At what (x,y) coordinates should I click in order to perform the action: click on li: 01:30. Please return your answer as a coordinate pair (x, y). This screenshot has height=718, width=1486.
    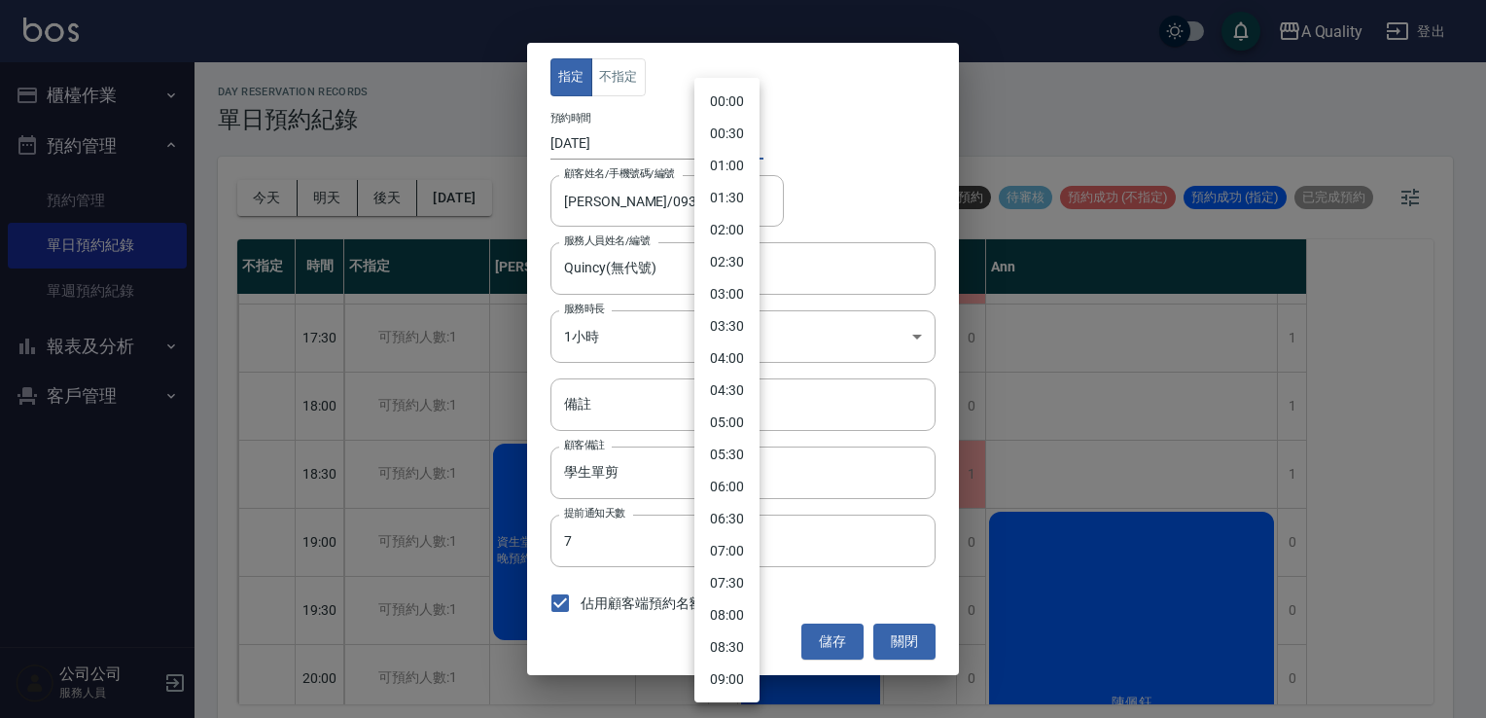
    Looking at the image, I should click on (727, 197).